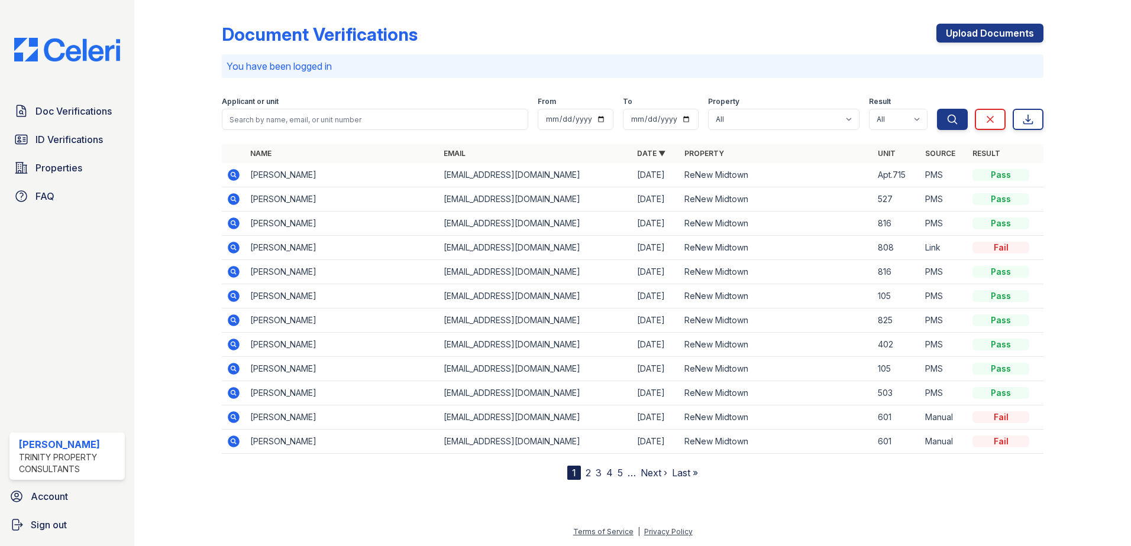 The width and height of the screenshot is (1131, 546). What do you see at coordinates (69, 464) in the screenshot?
I see `div: Trinity Property Consultants` at bounding box center [69, 464].